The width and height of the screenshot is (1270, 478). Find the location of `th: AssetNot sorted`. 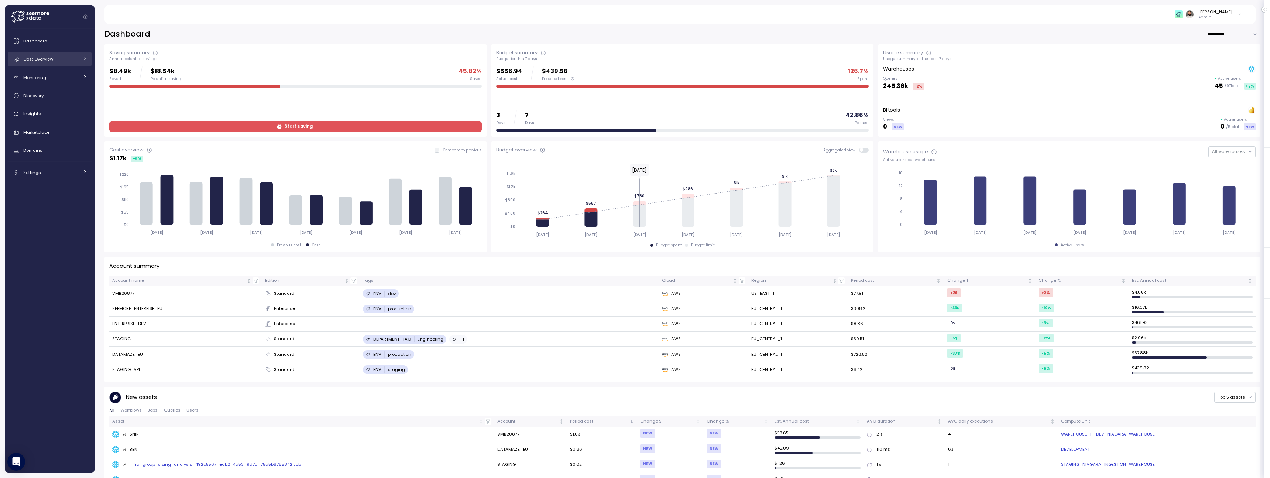

th: AssetNot sorted is located at coordinates (302, 421).